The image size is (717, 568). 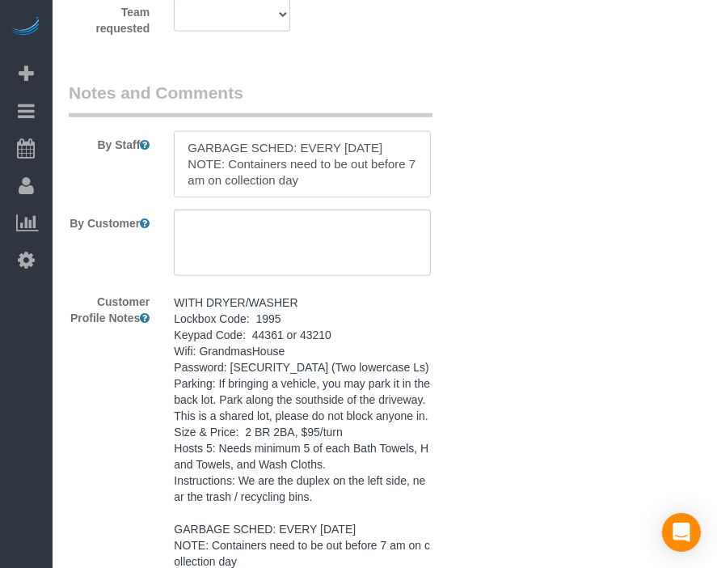 I want to click on label: By Customer, so click(x=109, y=220).